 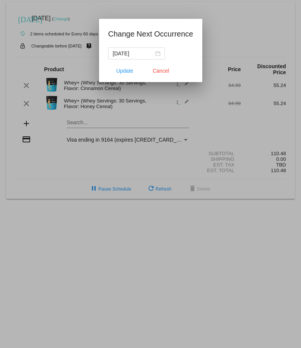 What do you see at coordinates (161, 71) in the screenshot?
I see `button: Close dialog` at bounding box center [161, 71].